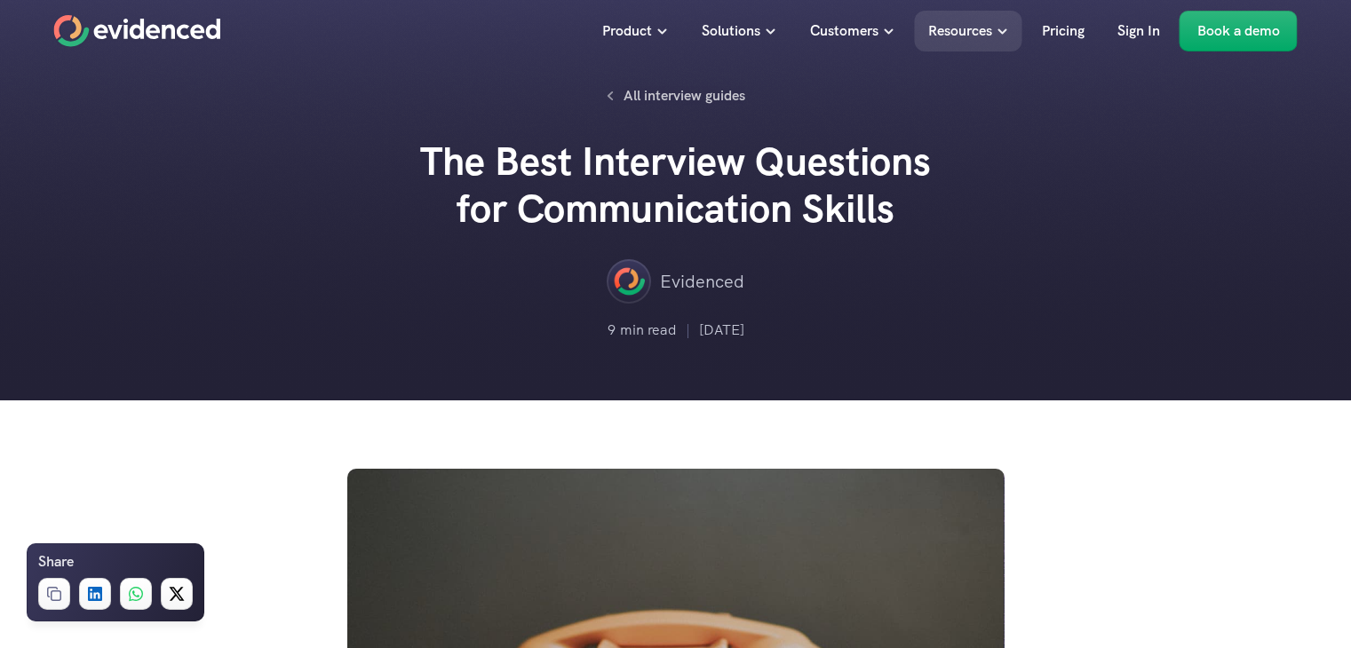  I want to click on a: Pricing, so click(1063, 31).